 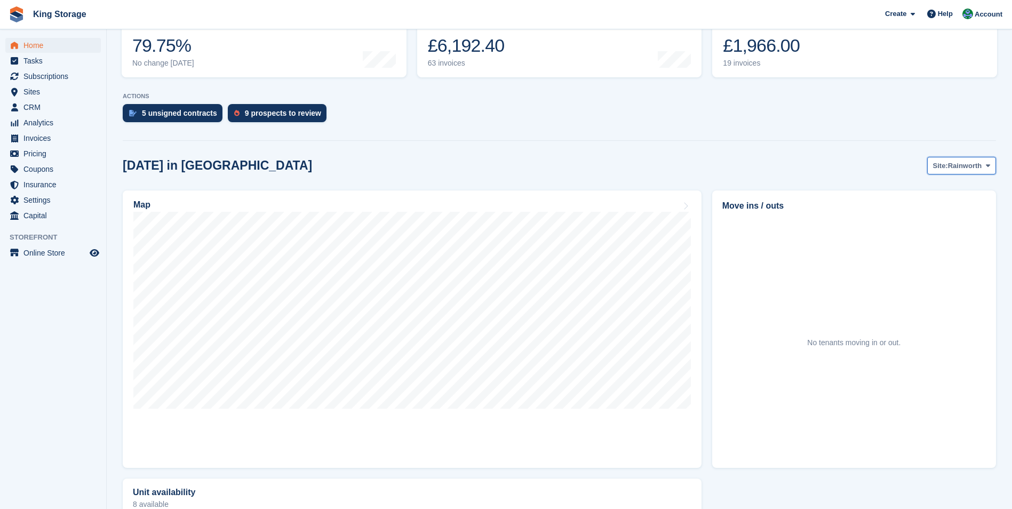 I want to click on span: Invoices, so click(x=55, y=138).